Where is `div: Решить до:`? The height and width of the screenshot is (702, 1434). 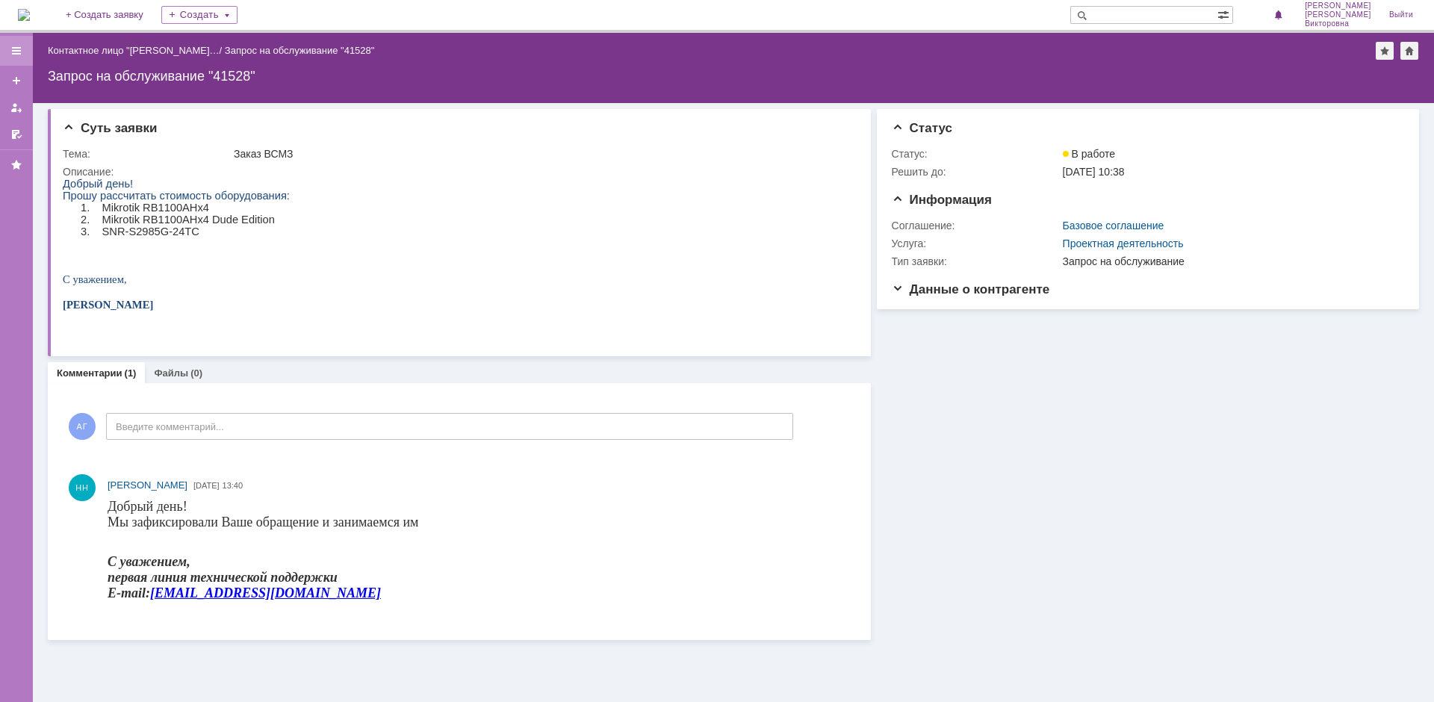 div: Решить до: is located at coordinates (975, 172).